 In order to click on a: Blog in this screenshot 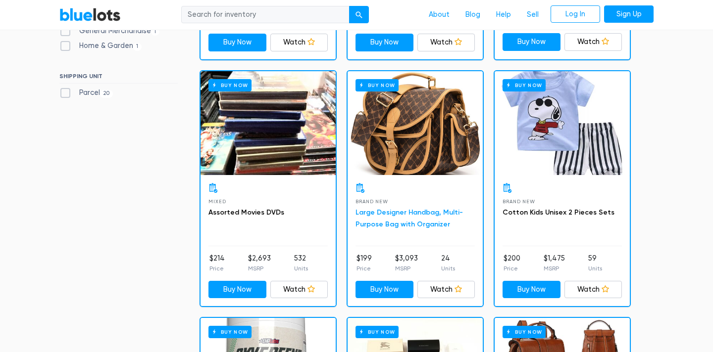, I will do `click(473, 15)`.